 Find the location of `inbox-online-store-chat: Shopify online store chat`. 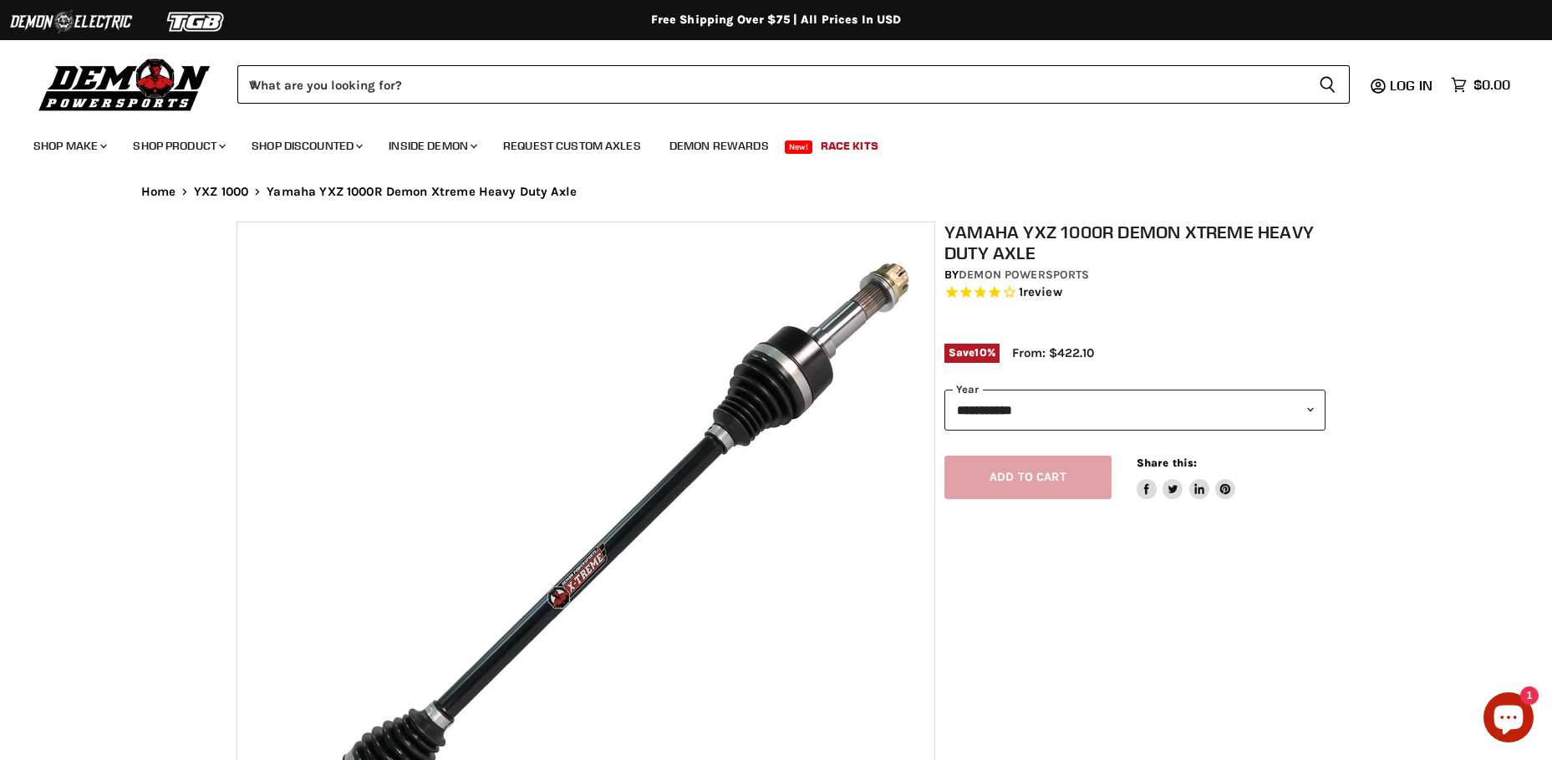

inbox-online-store-chat: Shopify online store chat is located at coordinates (1508, 719).